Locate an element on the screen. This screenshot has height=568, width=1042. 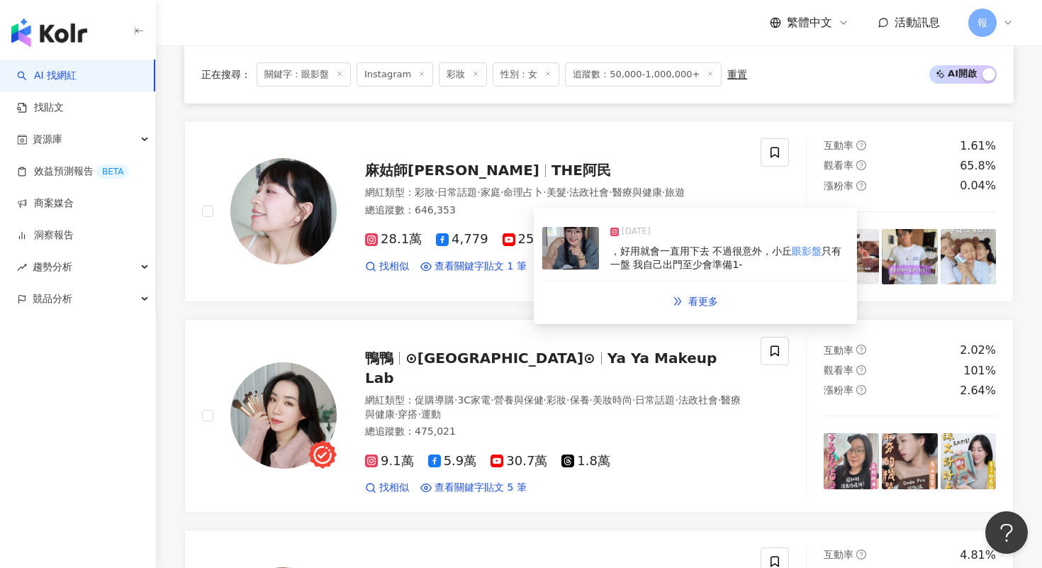
span: 運動 is located at coordinates (431, 414).